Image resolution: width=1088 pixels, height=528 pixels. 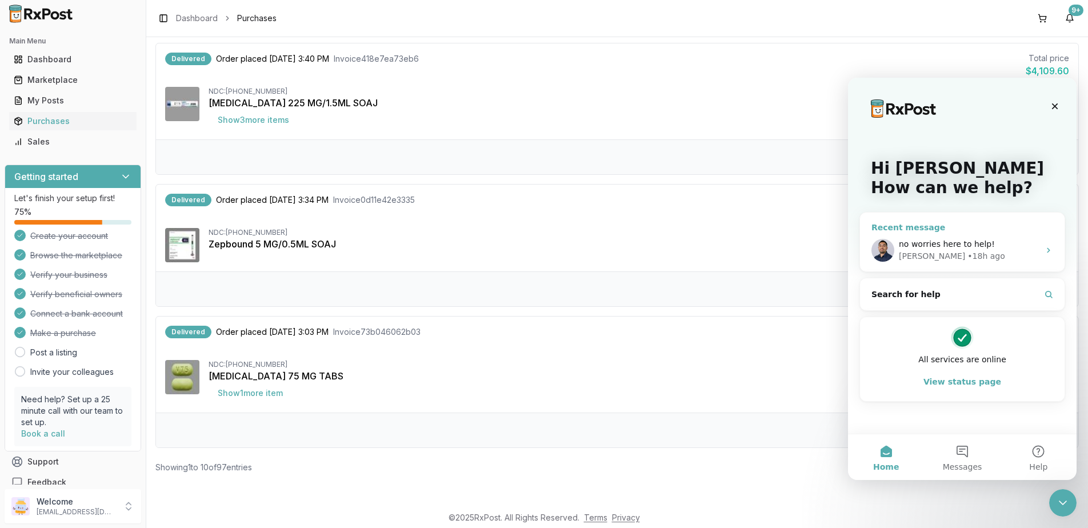 What do you see at coordinates (182, 245) in the screenshot?
I see `img: Zepbound 5 MG/0.5ML SOAJ` at bounding box center [182, 245].